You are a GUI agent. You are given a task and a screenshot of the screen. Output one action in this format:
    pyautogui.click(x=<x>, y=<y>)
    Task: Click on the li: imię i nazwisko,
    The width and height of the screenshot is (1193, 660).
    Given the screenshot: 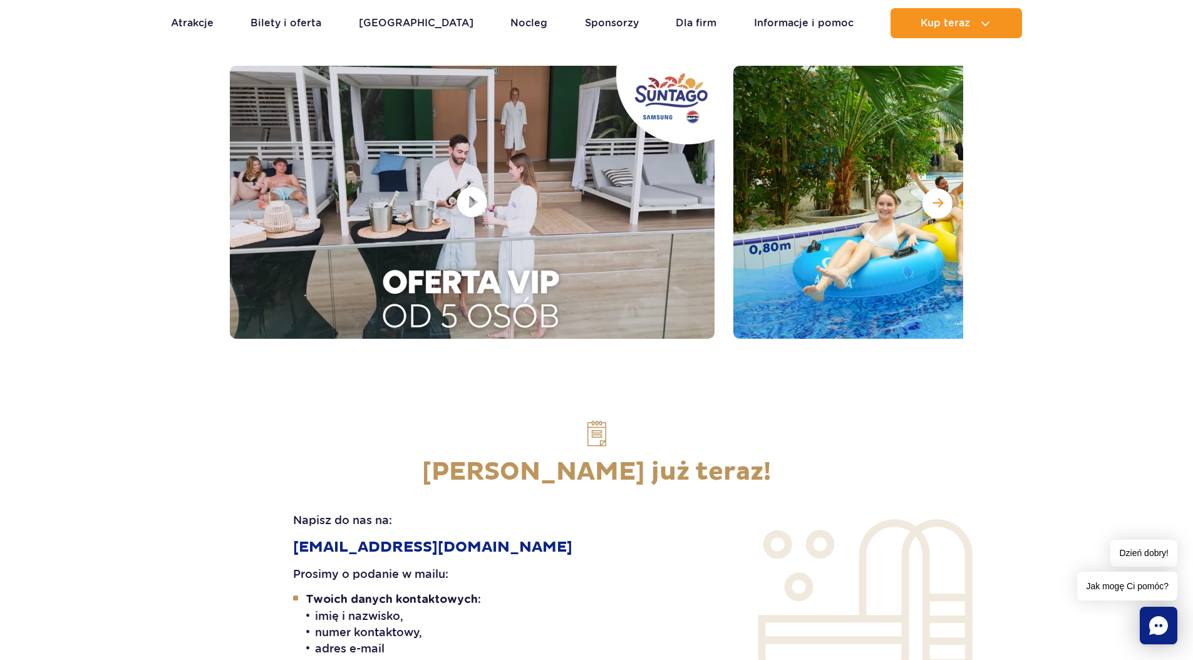 What is the action you would take?
    pyautogui.click(x=470, y=615)
    